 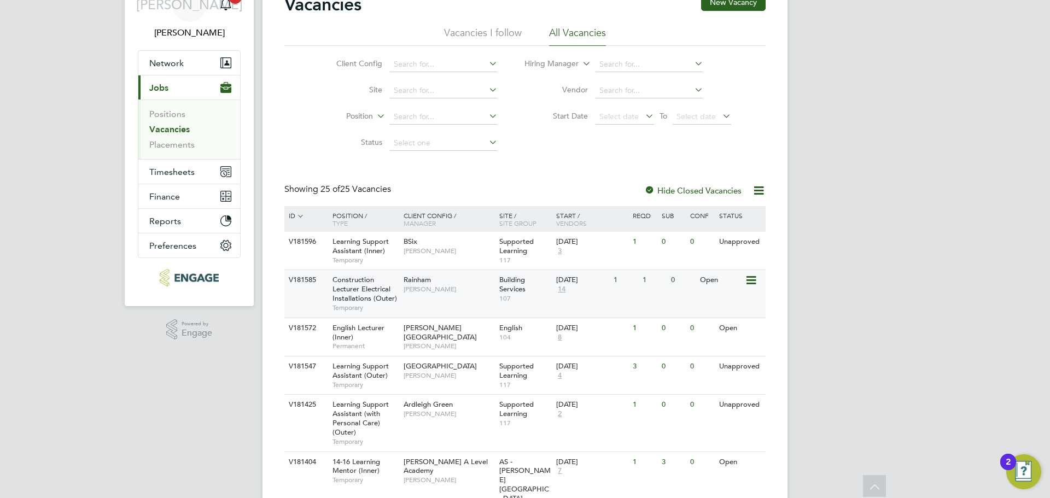 What do you see at coordinates (673, 216) in the screenshot?
I see `div: Sub` at bounding box center [673, 216].